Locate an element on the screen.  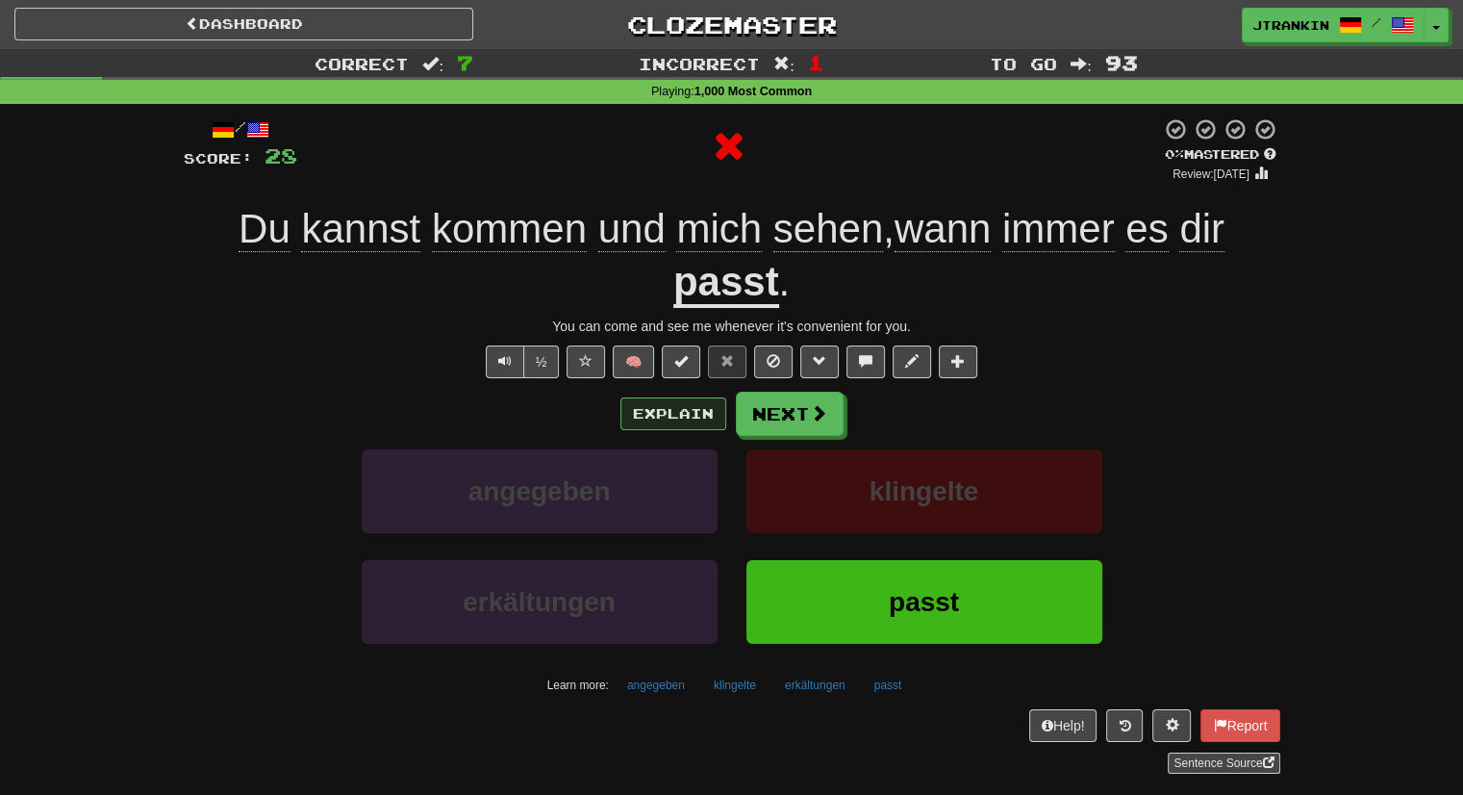
small: Learn more: is located at coordinates (578, 685).